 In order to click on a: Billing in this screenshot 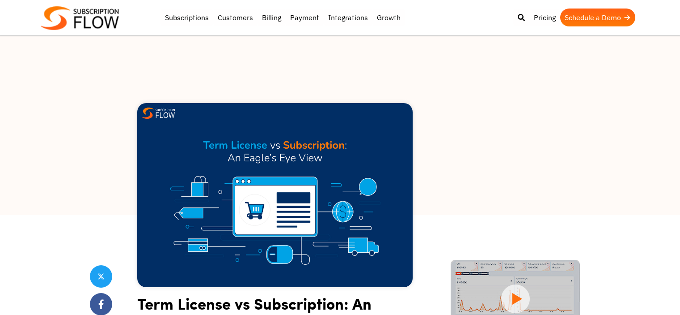, I will do `click(272, 17)`.